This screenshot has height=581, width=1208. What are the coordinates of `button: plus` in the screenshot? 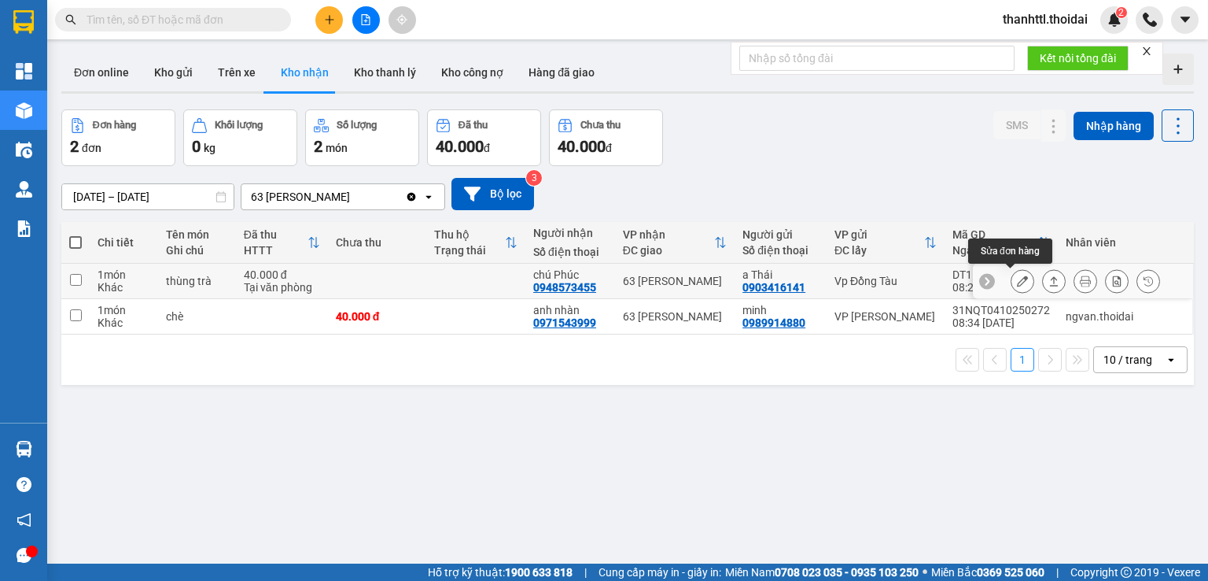 It's located at (329, 20).